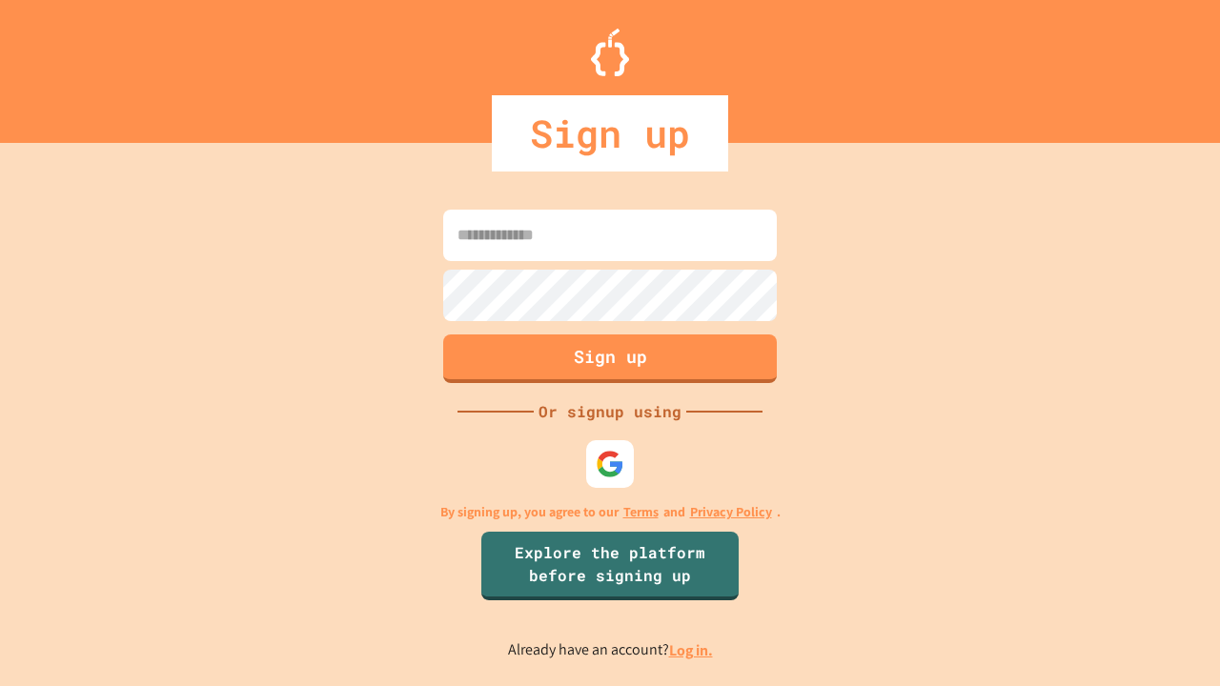  What do you see at coordinates (610, 512) in the screenshot?
I see `p: By signing up, you agree to our and .` at bounding box center [610, 512].